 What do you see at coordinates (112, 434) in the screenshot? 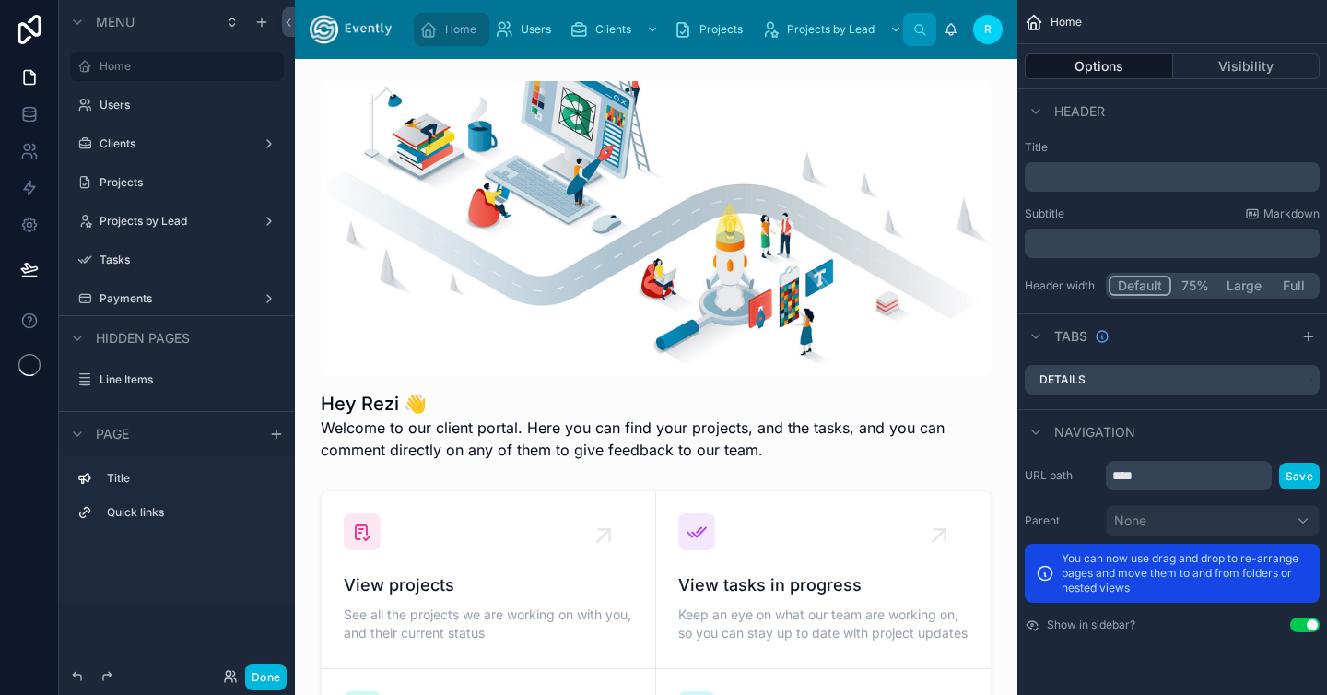
I see `span: Page` at bounding box center [112, 434].